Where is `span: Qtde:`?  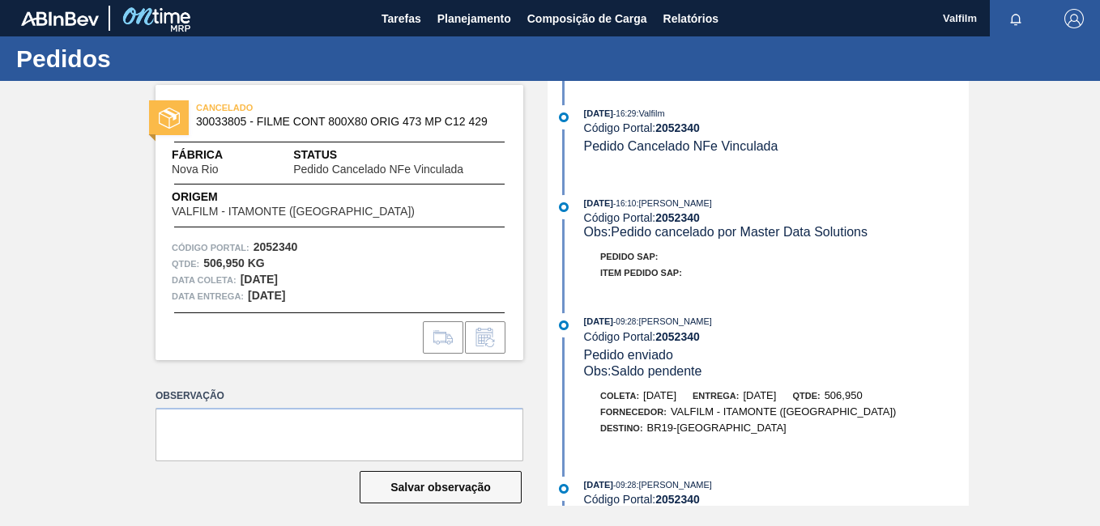 span: Qtde: is located at coordinates (806, 396).